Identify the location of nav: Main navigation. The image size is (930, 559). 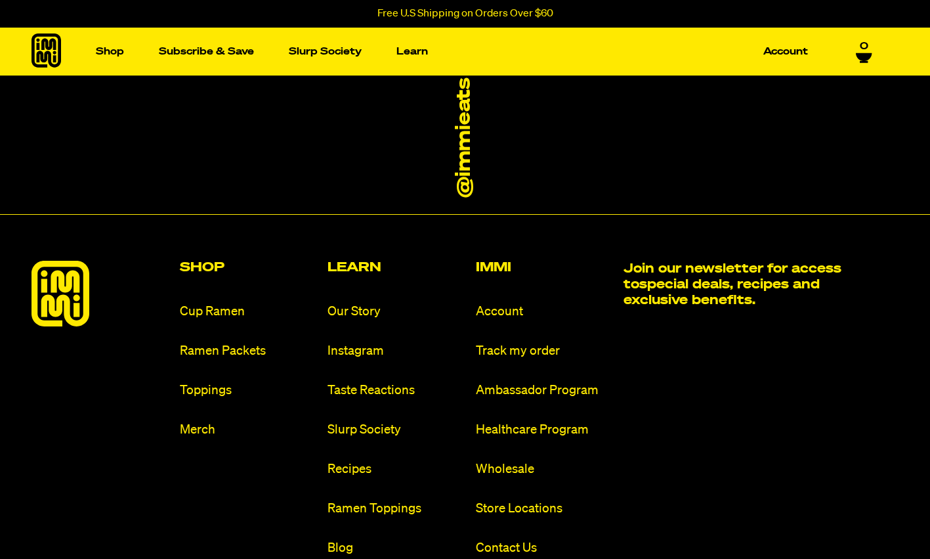
(452, 51).